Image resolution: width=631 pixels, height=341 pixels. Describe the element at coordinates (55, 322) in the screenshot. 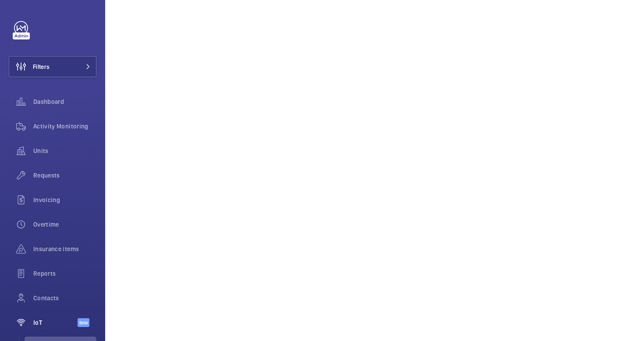

I see `span: IoT` at that location.